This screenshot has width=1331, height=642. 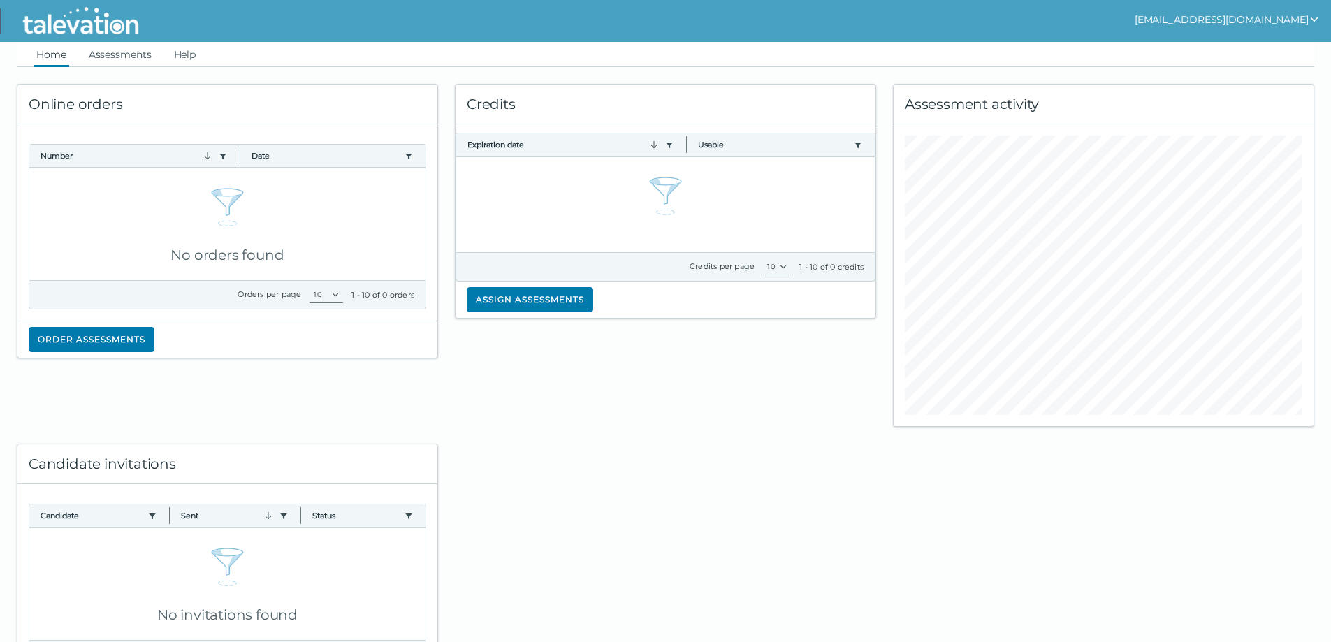 I want to click on button: Assign assessments, so click(x=530, y=300).